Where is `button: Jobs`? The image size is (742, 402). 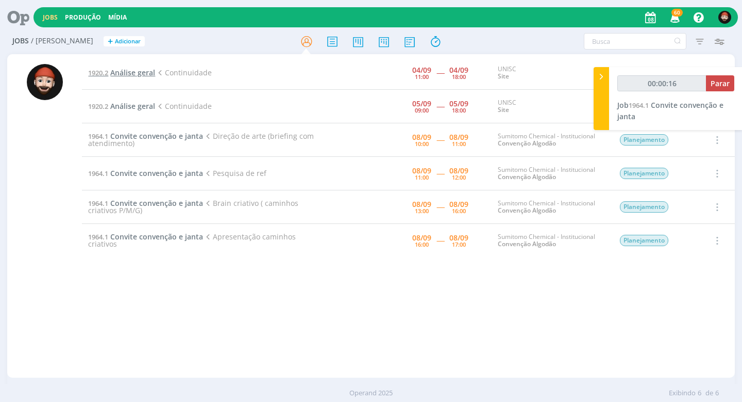 button: Jobs is located at coordinates (50, 18).